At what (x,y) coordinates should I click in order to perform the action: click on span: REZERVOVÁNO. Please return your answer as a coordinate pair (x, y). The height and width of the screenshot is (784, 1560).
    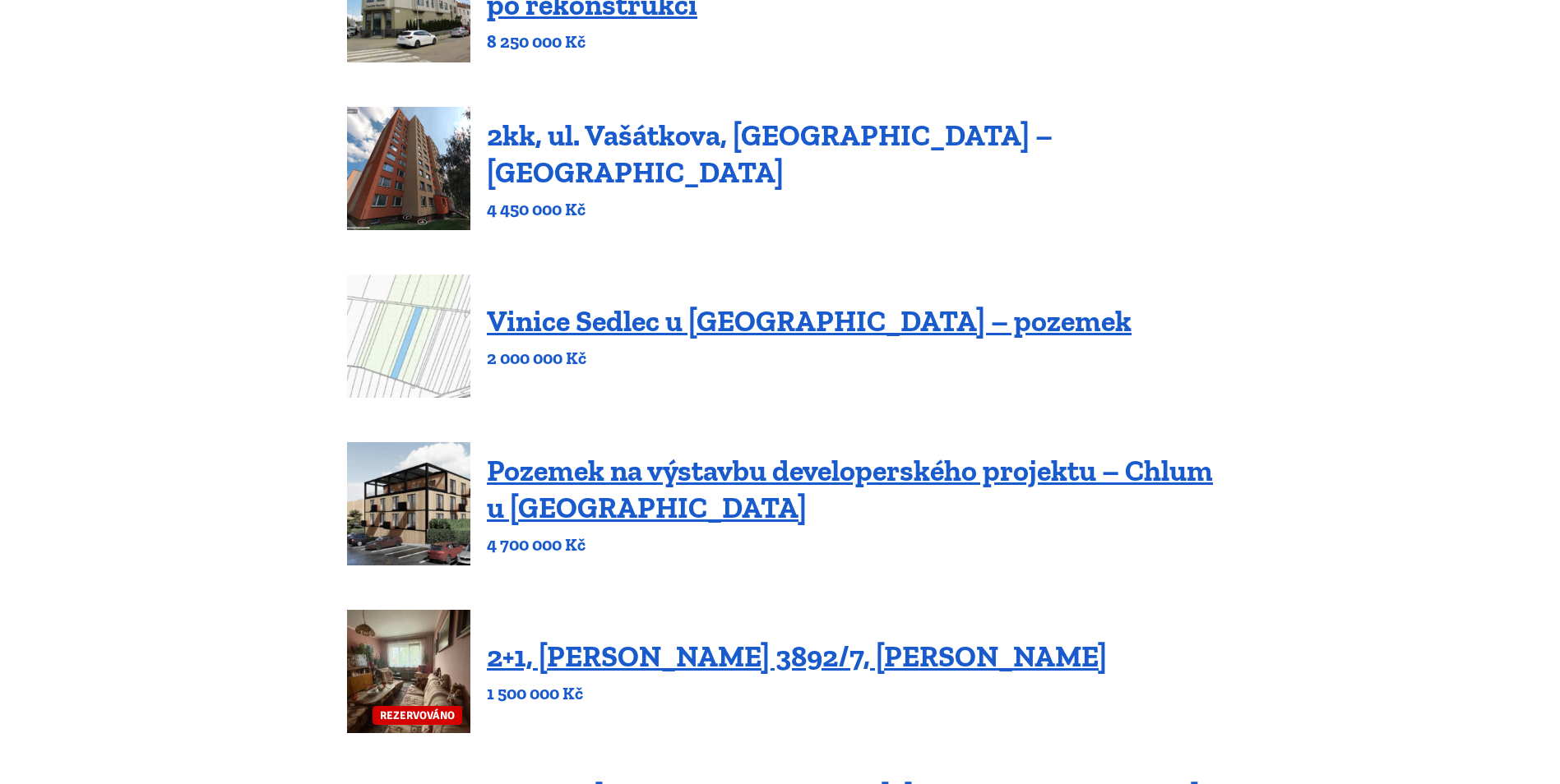
    Looking at the image, I should click on (417, 715).